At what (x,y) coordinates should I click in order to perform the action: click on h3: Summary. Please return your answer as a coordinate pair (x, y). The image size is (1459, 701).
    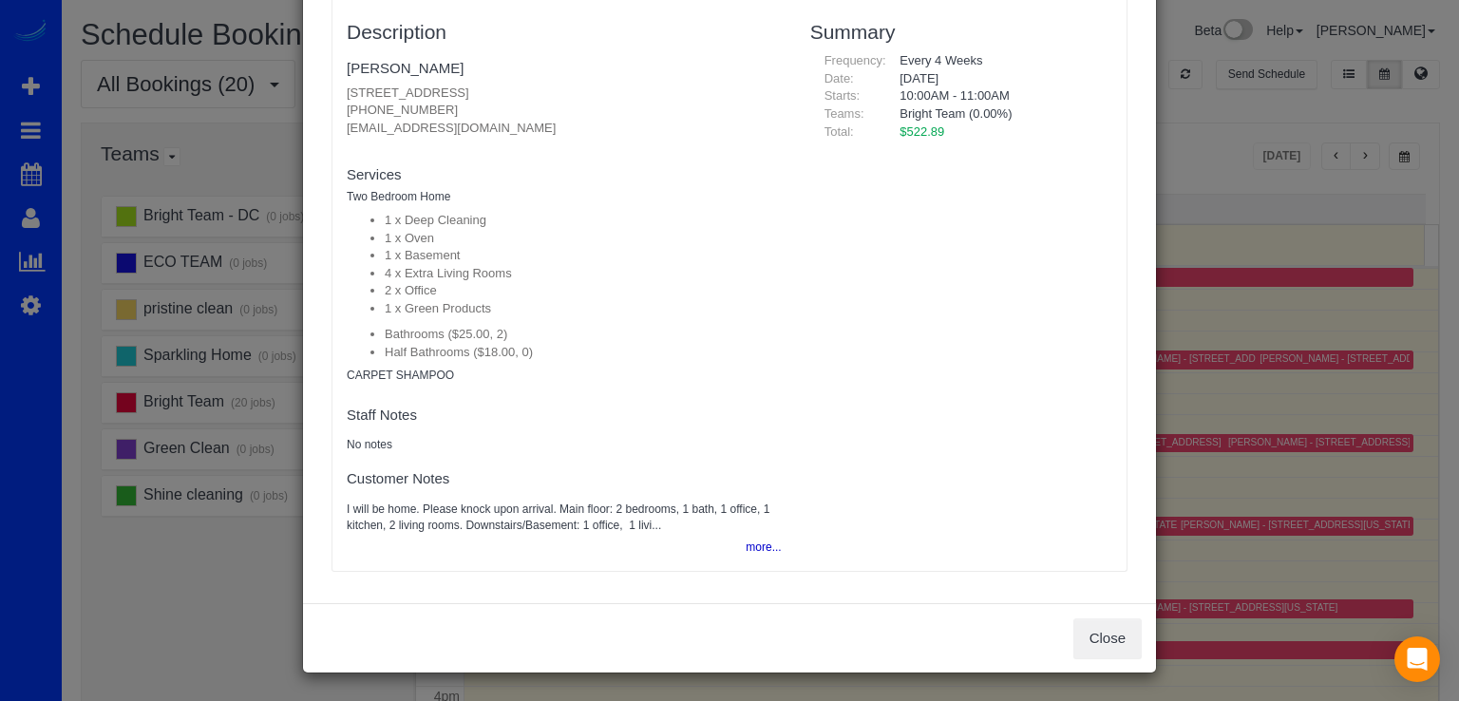
    Looking at the image, I should click on (961, 31).